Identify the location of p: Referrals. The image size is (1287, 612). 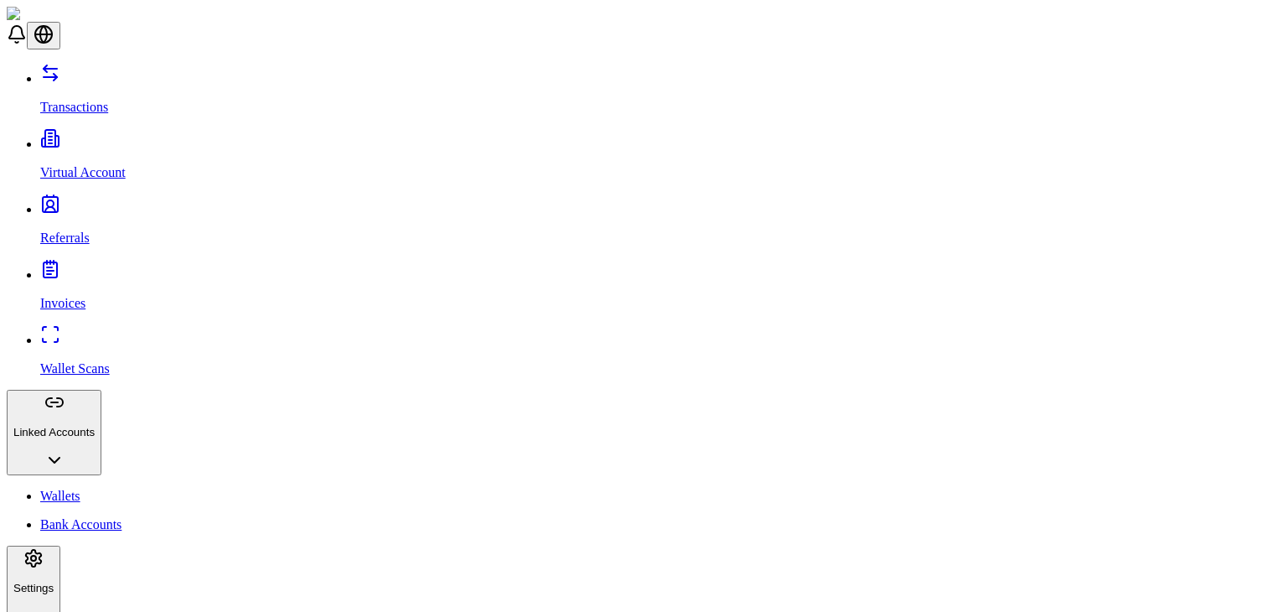
(661, 238).